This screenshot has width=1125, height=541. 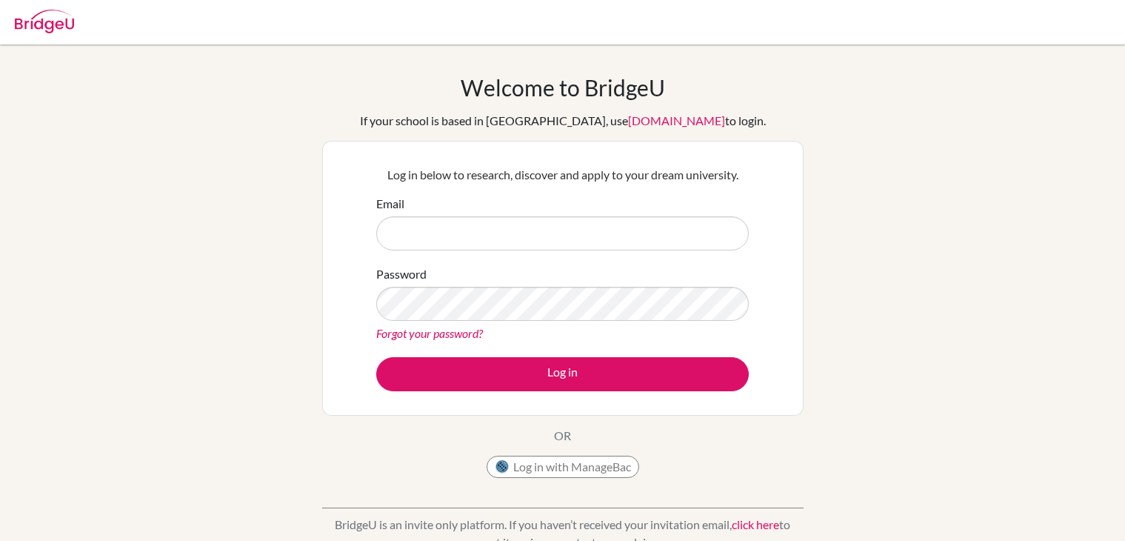 I want to click on button: Log in with ManageBac, so click(x=563, y=467).